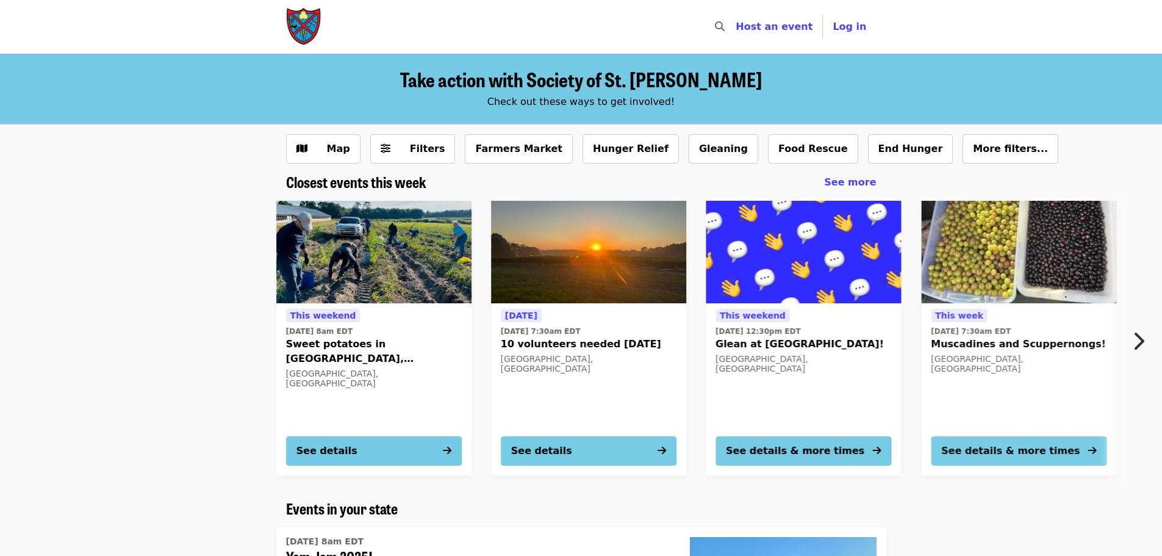 This screenshot has width=1162, height=556. I want to click on button: End Hunger, so click(911, 149).